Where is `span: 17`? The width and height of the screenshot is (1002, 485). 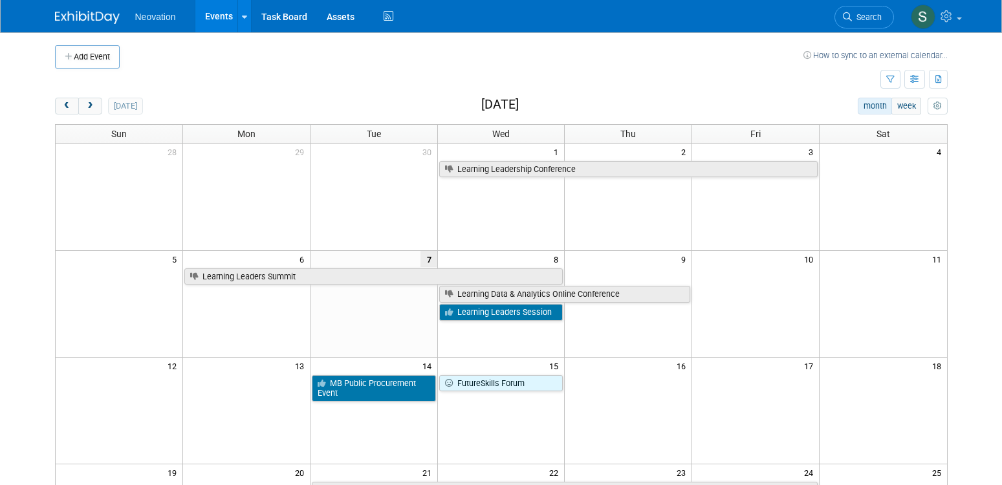
span: 17 is located at coordinates (811, 366).